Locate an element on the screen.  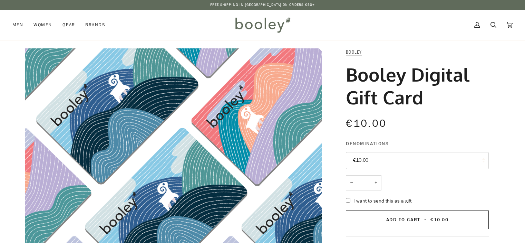
div: Brands is located at coordinates (95, 25).